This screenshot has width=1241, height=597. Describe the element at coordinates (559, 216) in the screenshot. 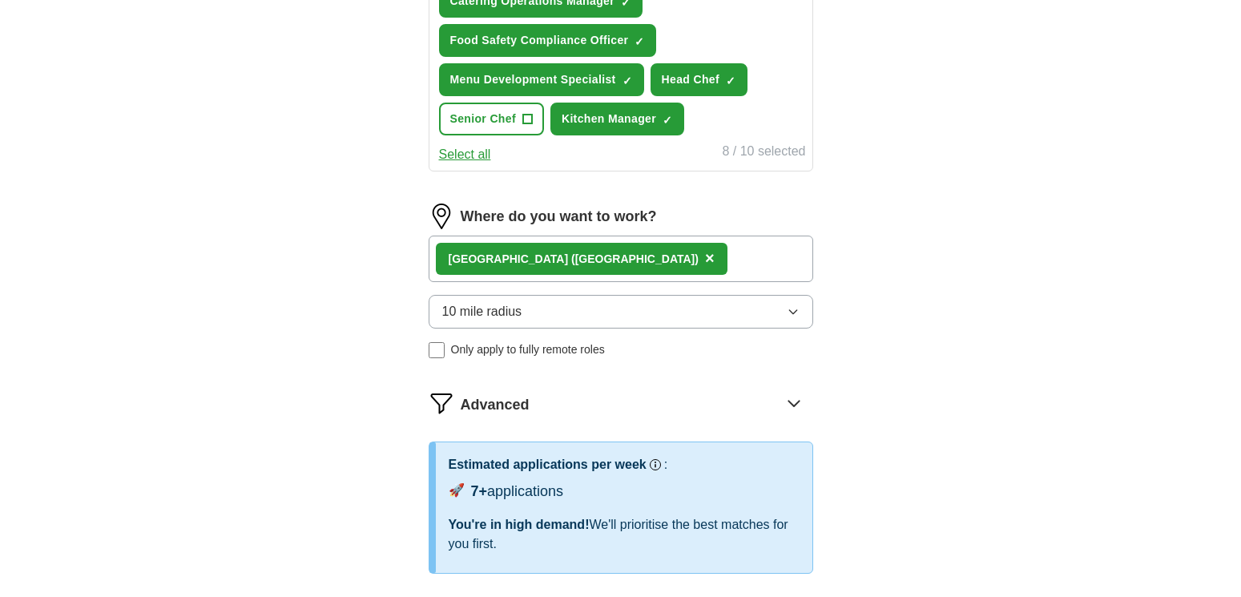

I see `label: Where do you want to work?` at that location.